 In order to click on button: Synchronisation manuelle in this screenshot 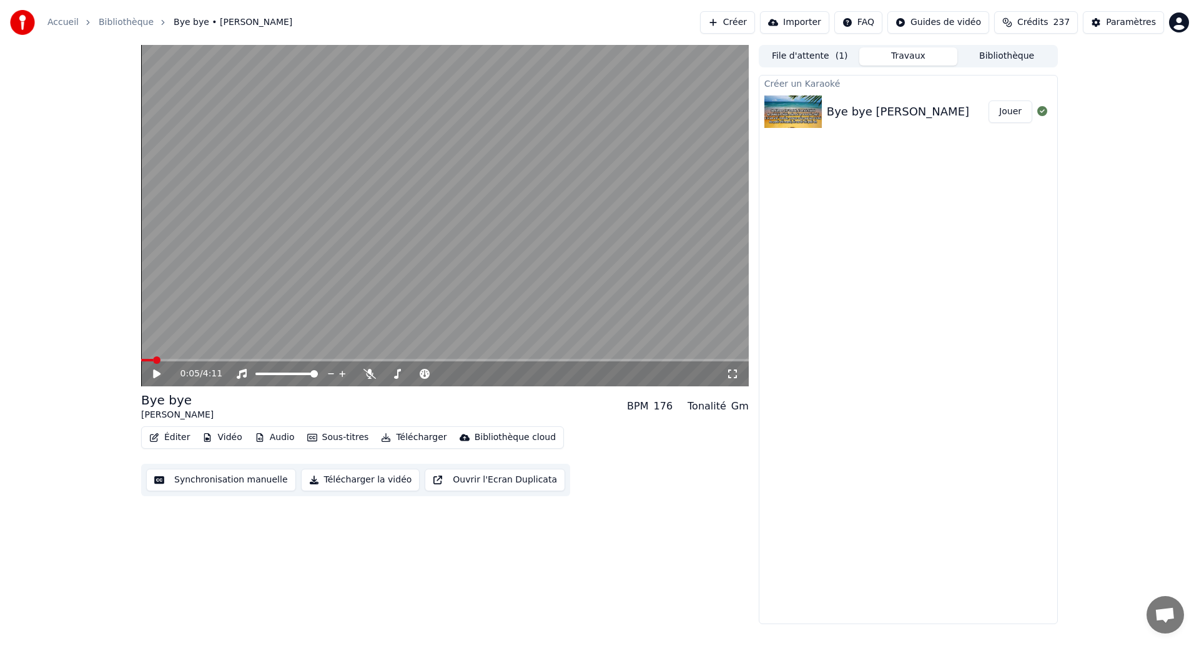, I will do `click(221, 480)`.